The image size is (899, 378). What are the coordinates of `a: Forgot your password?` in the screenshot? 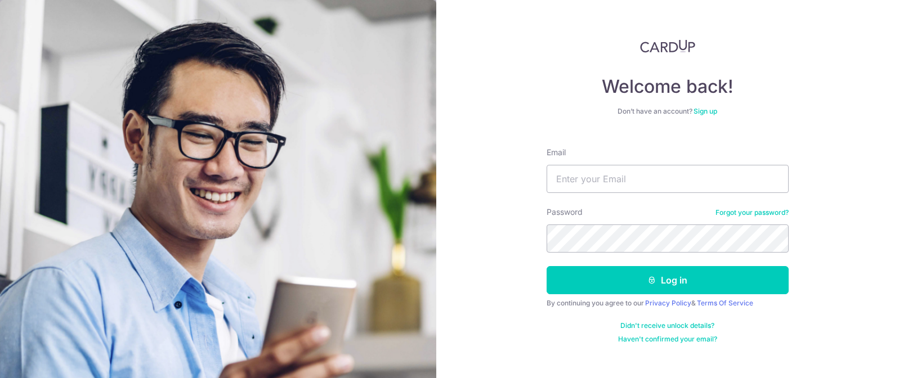 It's located at (752, 213).